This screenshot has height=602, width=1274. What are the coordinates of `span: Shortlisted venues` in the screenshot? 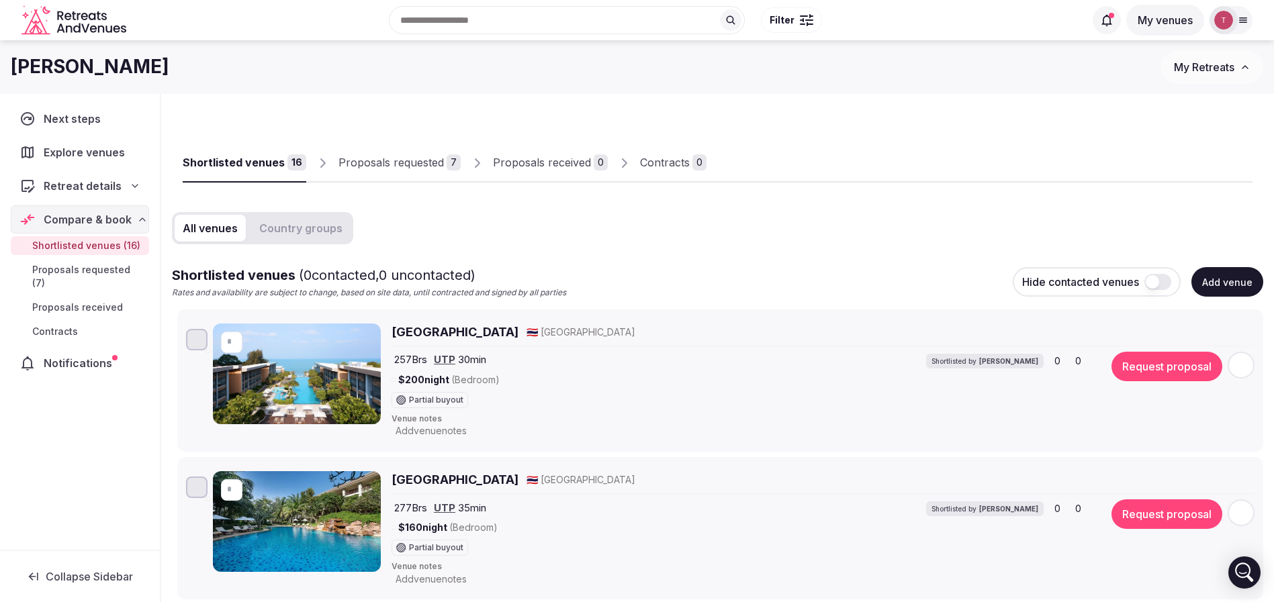 It's located at (324, 275).